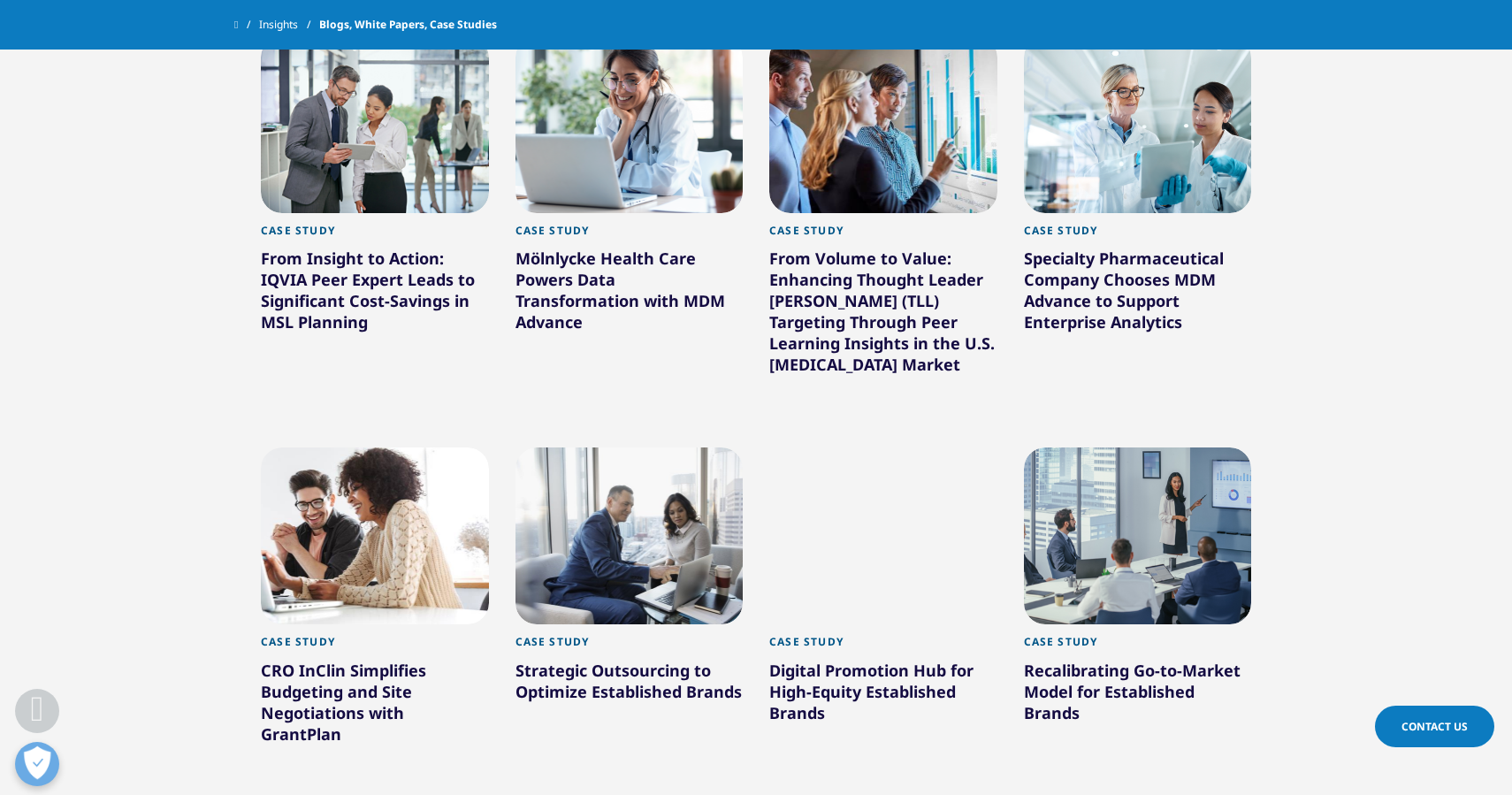  I want to click on span: Contact Us, so click(1435, 726).